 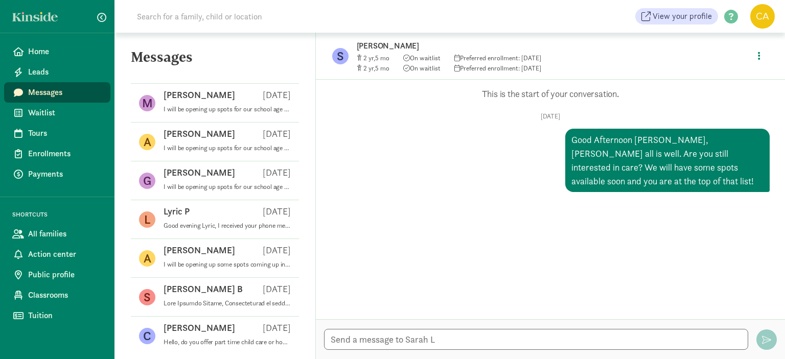 I want to click on span: Action center, so click(x=65, y=254).